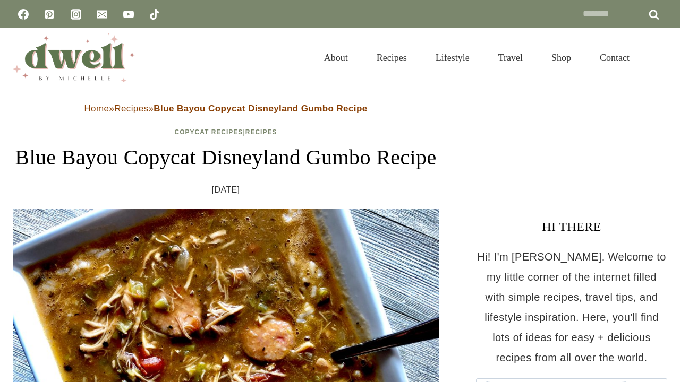  Describe the element at coordinates (49, 14) in the screenshot. I see `a: Pinterest` at that location.